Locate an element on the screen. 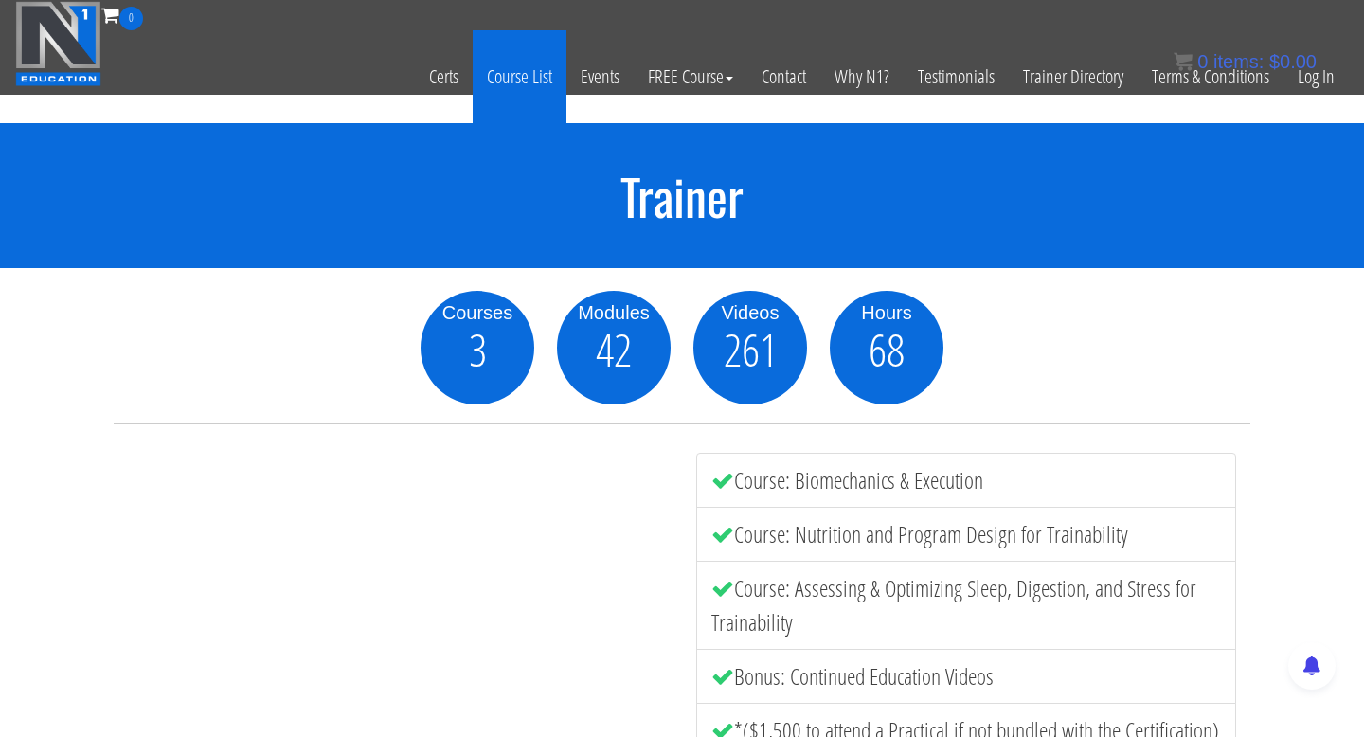 This screenshot has height=737, width=1364. a: 0 is located at coordinates (122, 14).